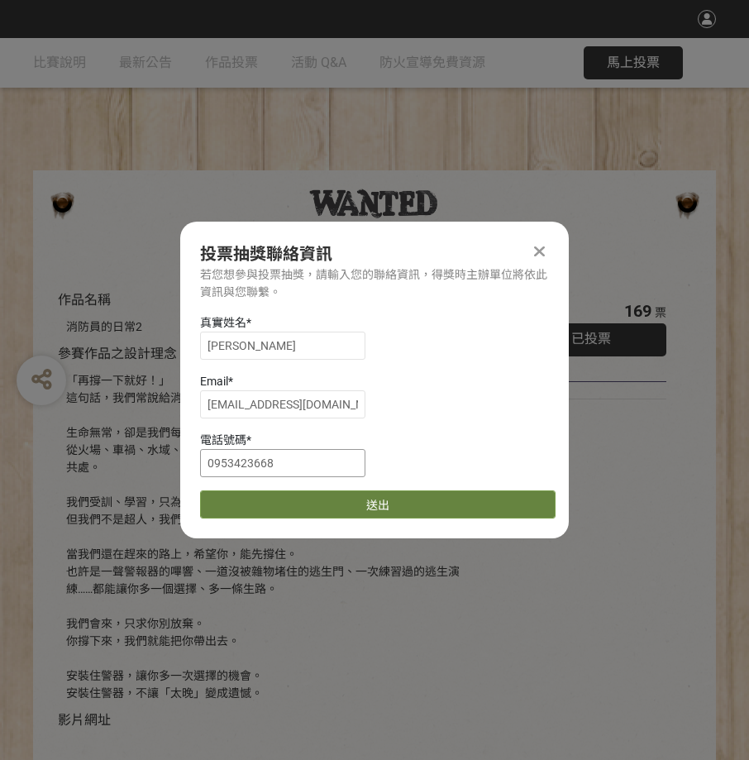  I want to click on span: 最新公告, so click(146, 62).